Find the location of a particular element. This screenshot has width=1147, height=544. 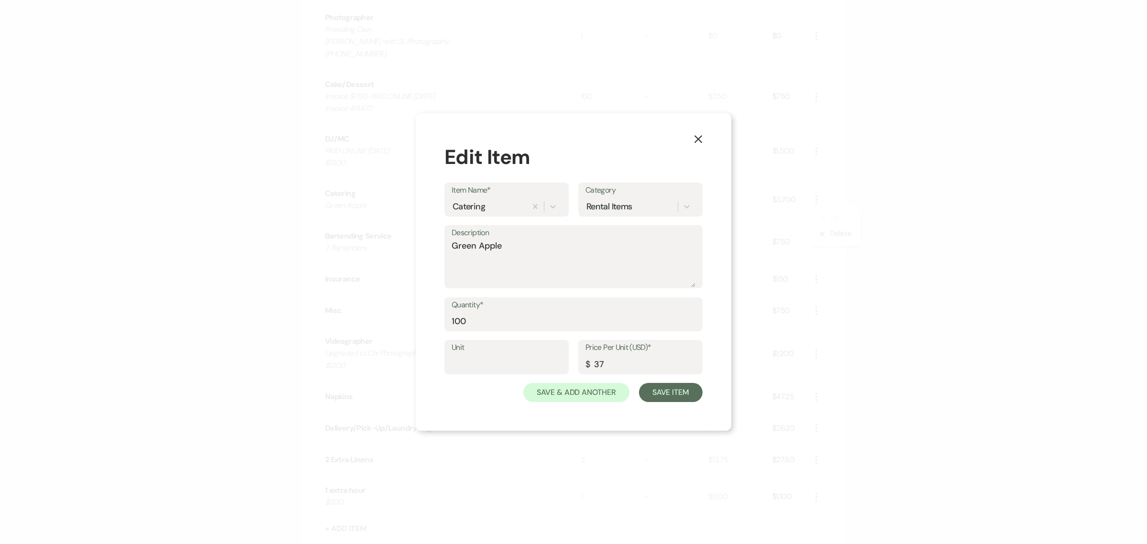

label: Quantity* is located at coordinates (573, 305).